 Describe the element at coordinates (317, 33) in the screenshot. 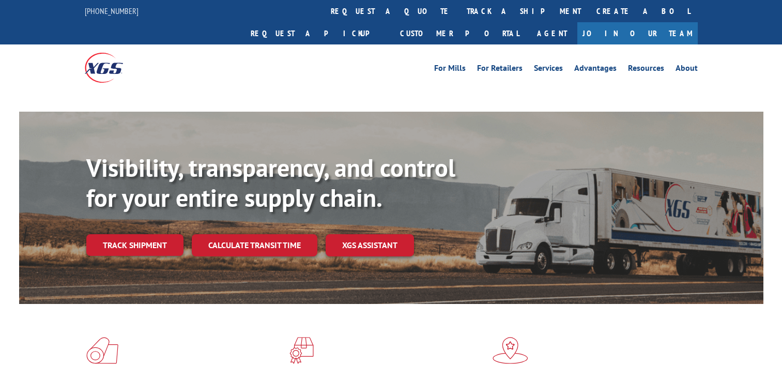

I see `a: Request a pickup` at that location.